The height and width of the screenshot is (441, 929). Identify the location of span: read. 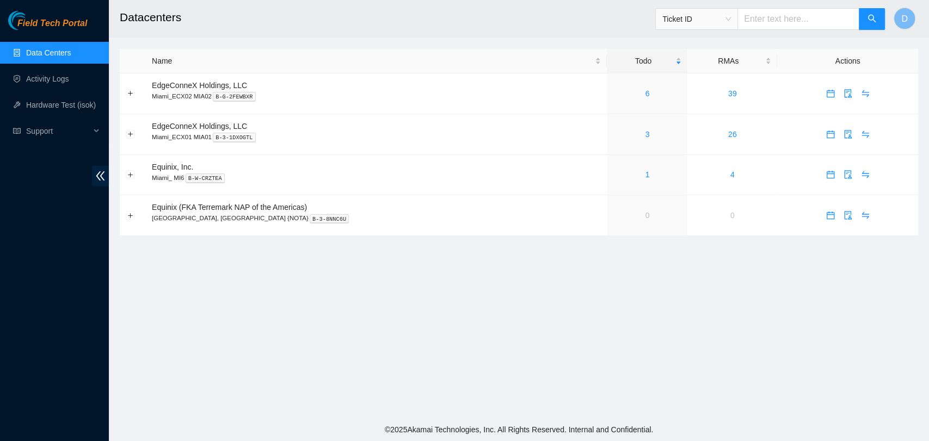
(17, 131).